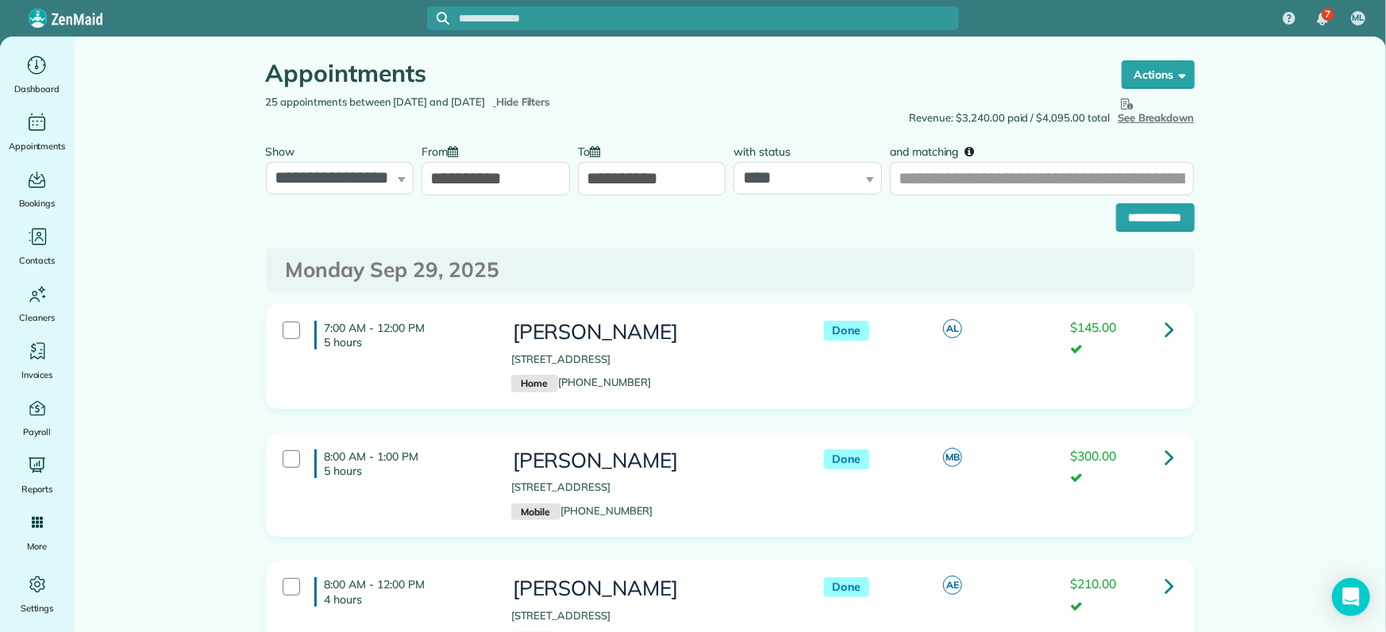 Image resolution: width=1386 pixels, height=632 pixels. What do you see at coordinates (1352, 597) in the screenshot?
I see `div: Open Intercom Messenger` at bounding box center [1352, 597].